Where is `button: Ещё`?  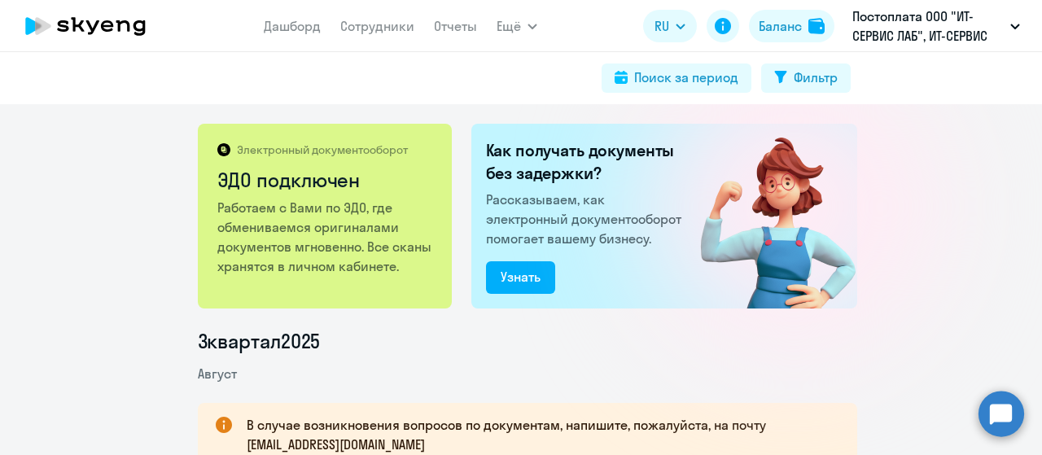
button: Ещё is located at coordinates (517, 26).